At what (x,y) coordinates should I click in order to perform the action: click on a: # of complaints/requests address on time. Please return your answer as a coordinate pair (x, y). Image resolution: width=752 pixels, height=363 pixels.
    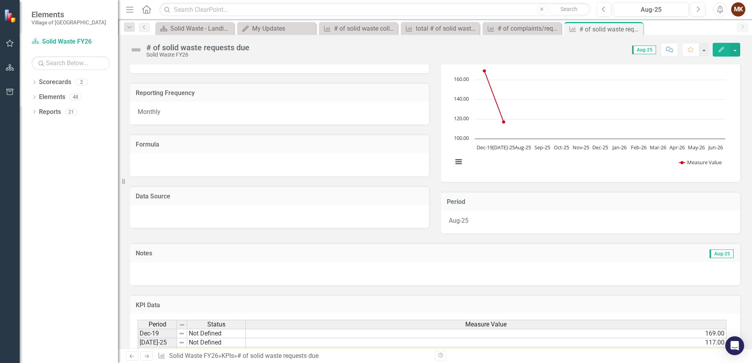
    Looking at the image, I should click on (522, 28).